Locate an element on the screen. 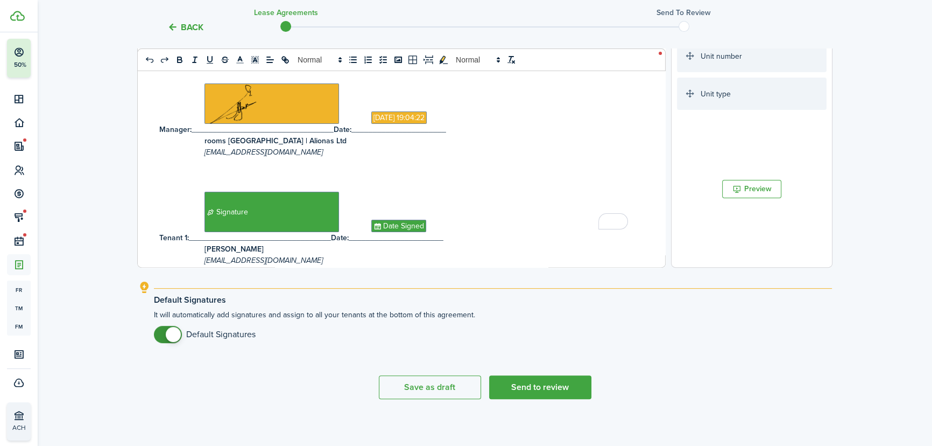  a: ACH is located at coordinates (19, 421).